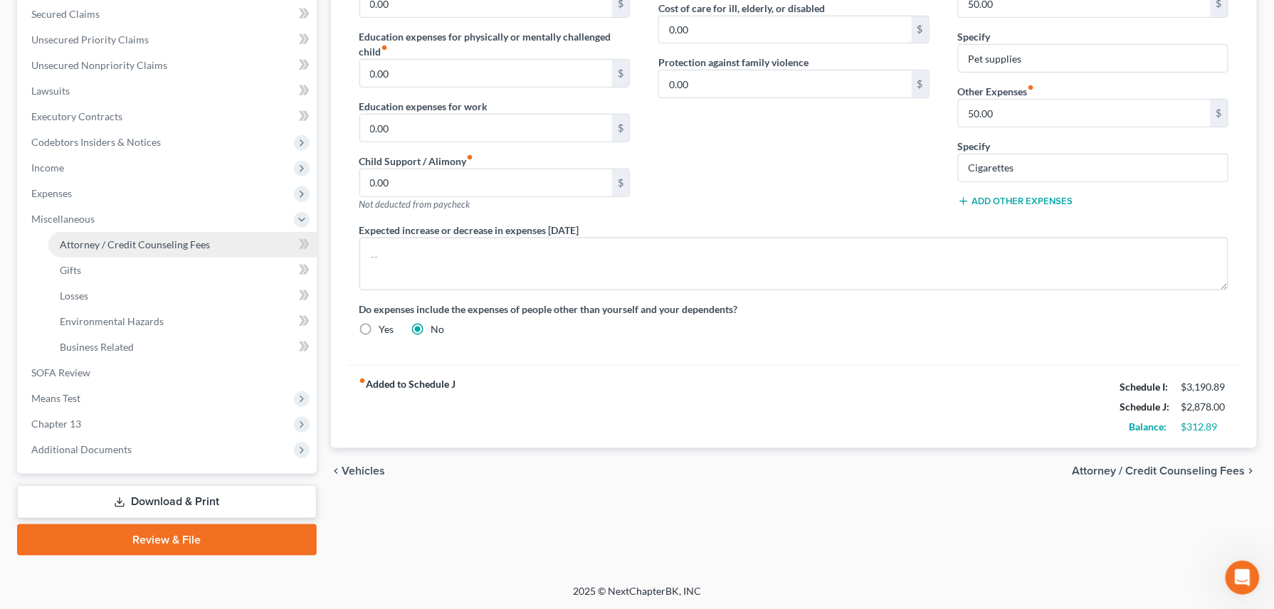 Image resolution: width=1274 pixels, height=609 pixels. What do you see at coordinates (167, 540) in the screenshot?
I see `a: Review & File` at bounding box center [167, 540].